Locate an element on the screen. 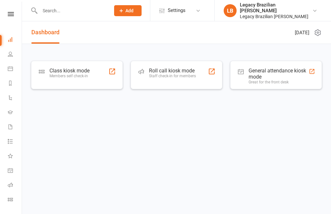 The height and width of the screenshot is (214, 331). a: Reports is located at coordinates (15, 84).